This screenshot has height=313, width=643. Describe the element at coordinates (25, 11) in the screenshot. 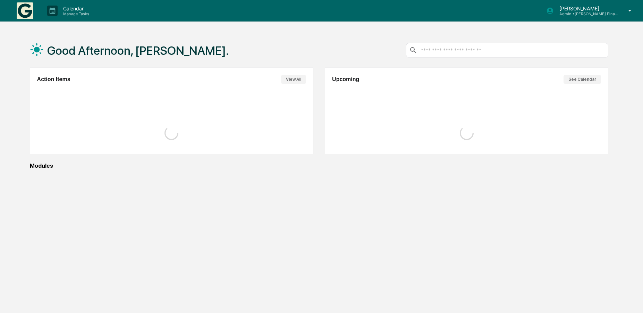

I see `img: logo` at that location.